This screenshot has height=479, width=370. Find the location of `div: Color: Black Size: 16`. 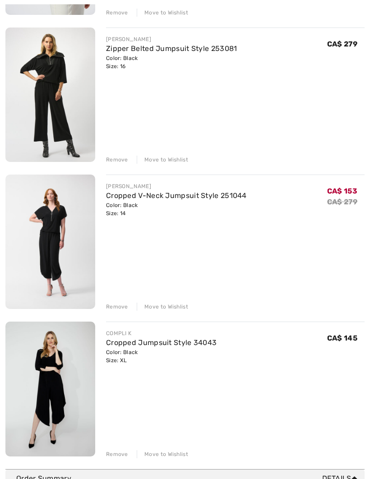

div: Color: Black Size: 16 is located at coordinates (172, 63).